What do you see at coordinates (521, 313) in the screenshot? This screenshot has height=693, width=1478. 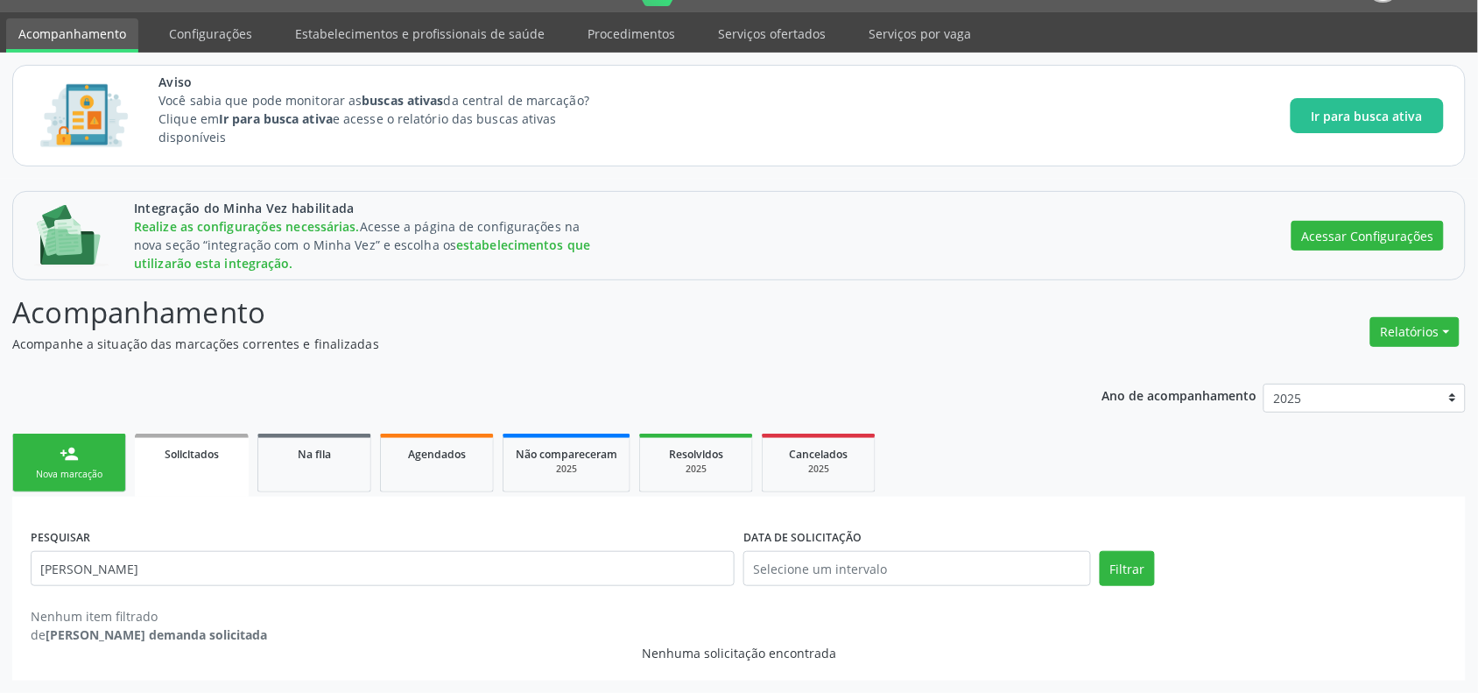 I see `p: Acompanhamento` at bounding box center [521, 313].